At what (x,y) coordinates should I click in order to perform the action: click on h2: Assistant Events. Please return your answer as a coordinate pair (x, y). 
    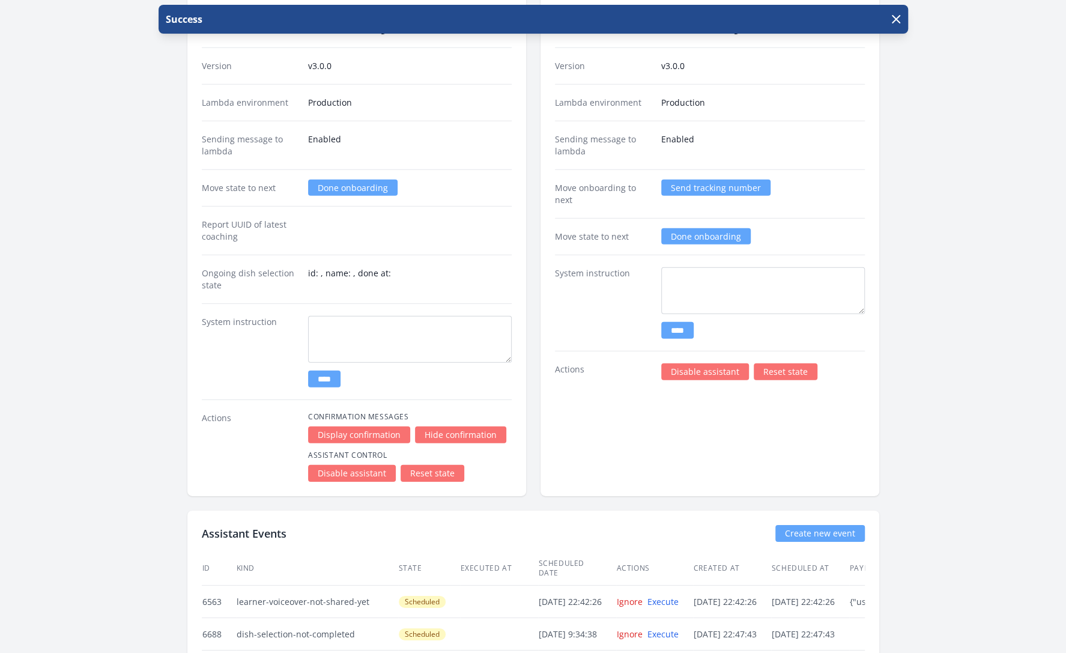
    Looking at the image, I should click on (244, 533).